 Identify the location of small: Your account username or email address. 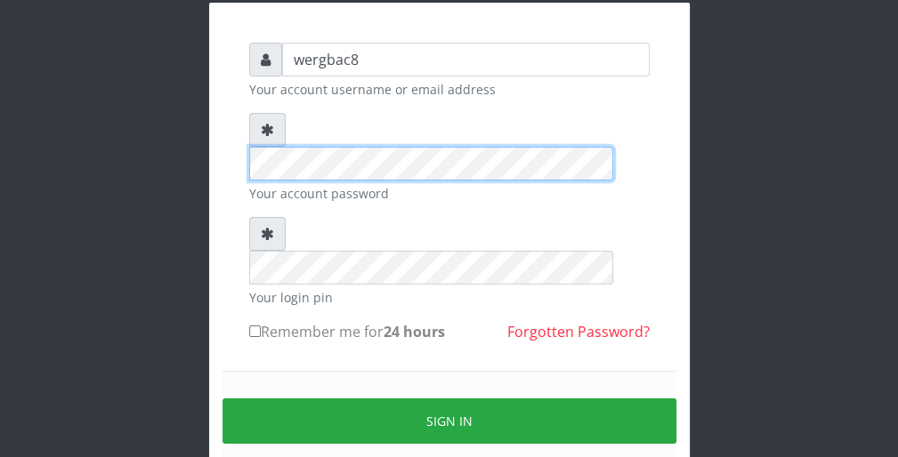
(449, 89).